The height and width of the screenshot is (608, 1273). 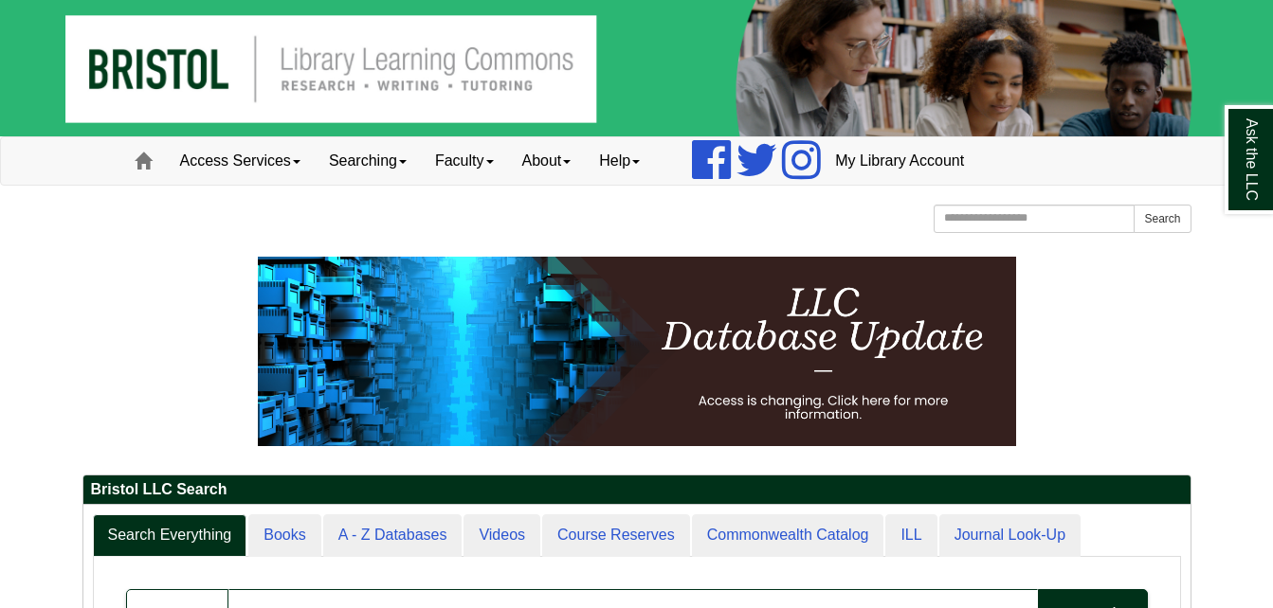 I want to click on a: Course Reserves, so click(x=616, y=535).